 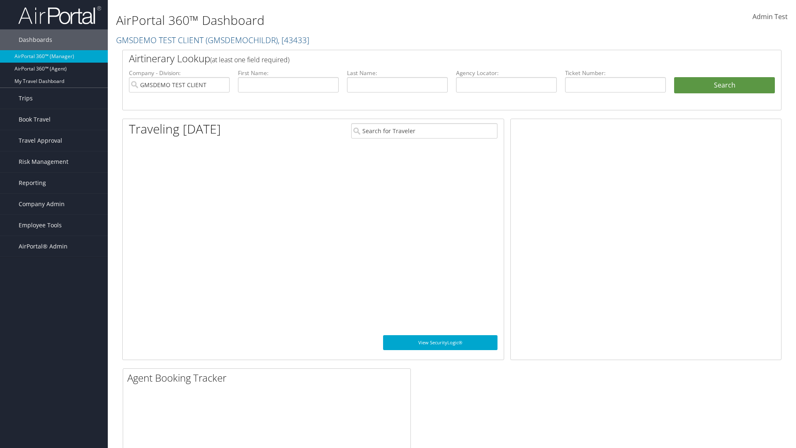 I want to click on span: AirPortal® Admin, so click(x=43, y=246).